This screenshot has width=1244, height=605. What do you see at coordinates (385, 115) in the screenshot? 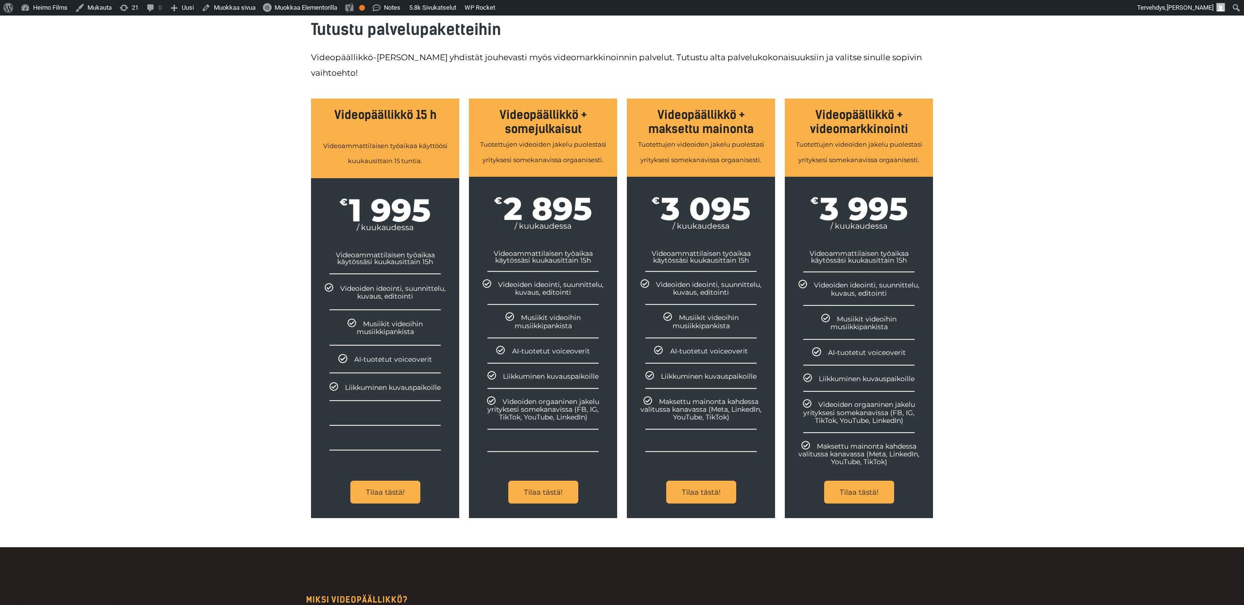
I see `h3: Videopäällikkö 15 h` at bounding box center [385, 115].